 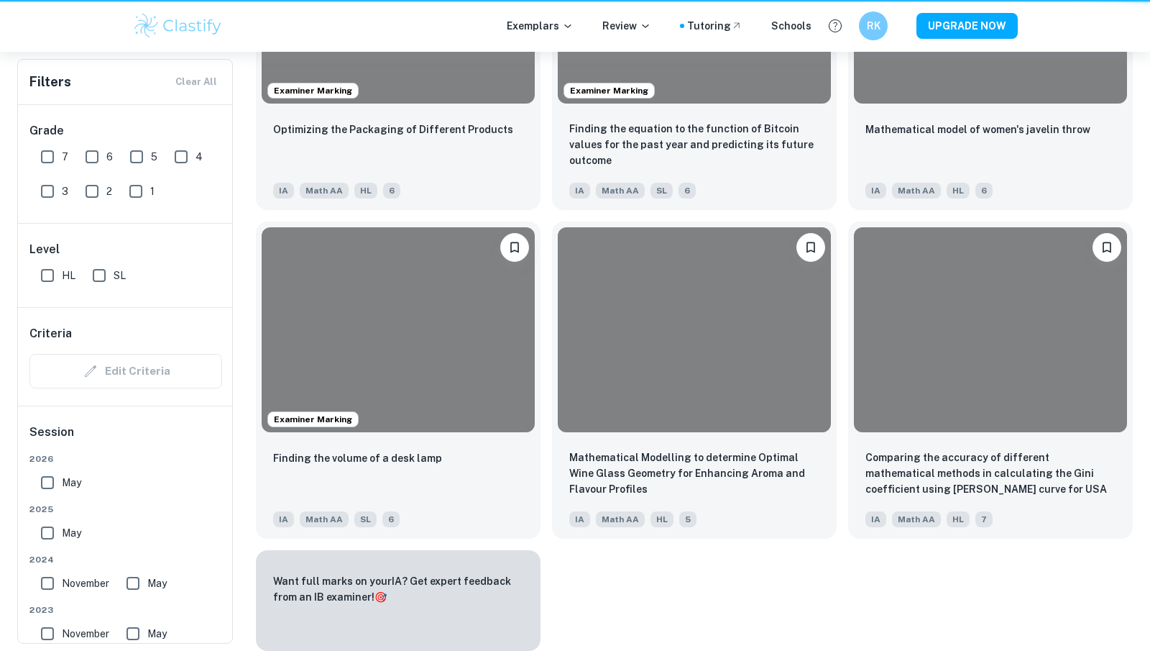 I want to click on h6: Filters, so click(x=50, y=82).